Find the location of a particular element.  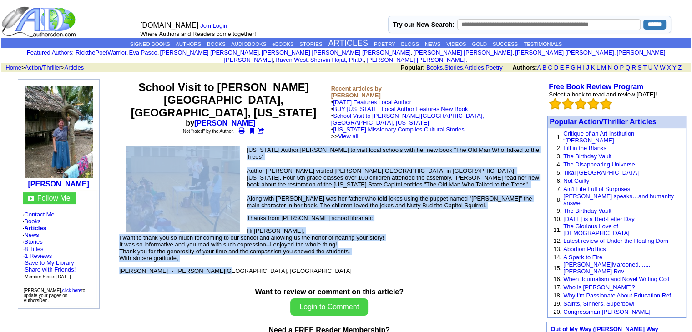

a: M is located at coordinates (603, 67).